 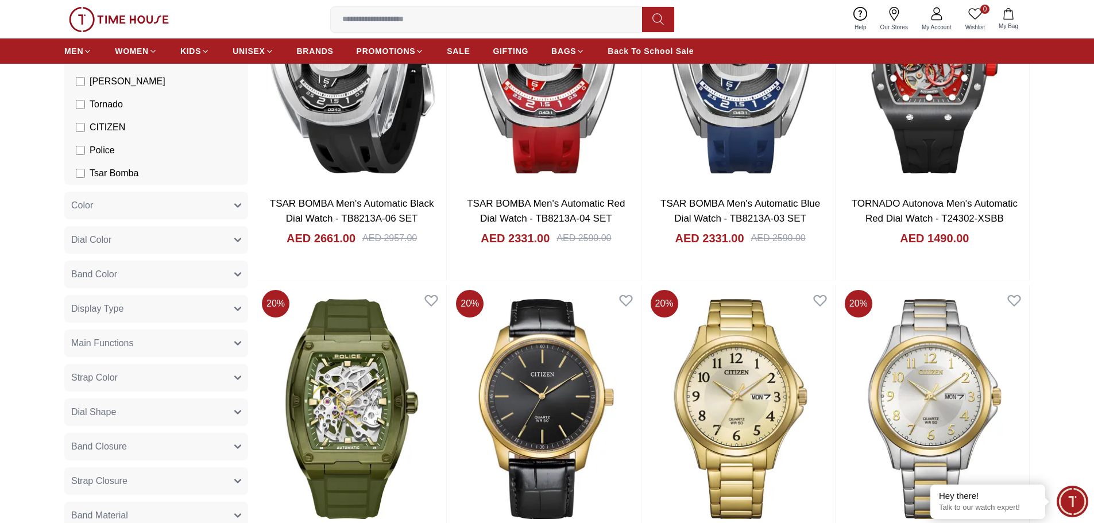 What do you see at coordinates (191, 51) in the screenshot?
I see `span: KIDS` at bounding box center [191, 51].